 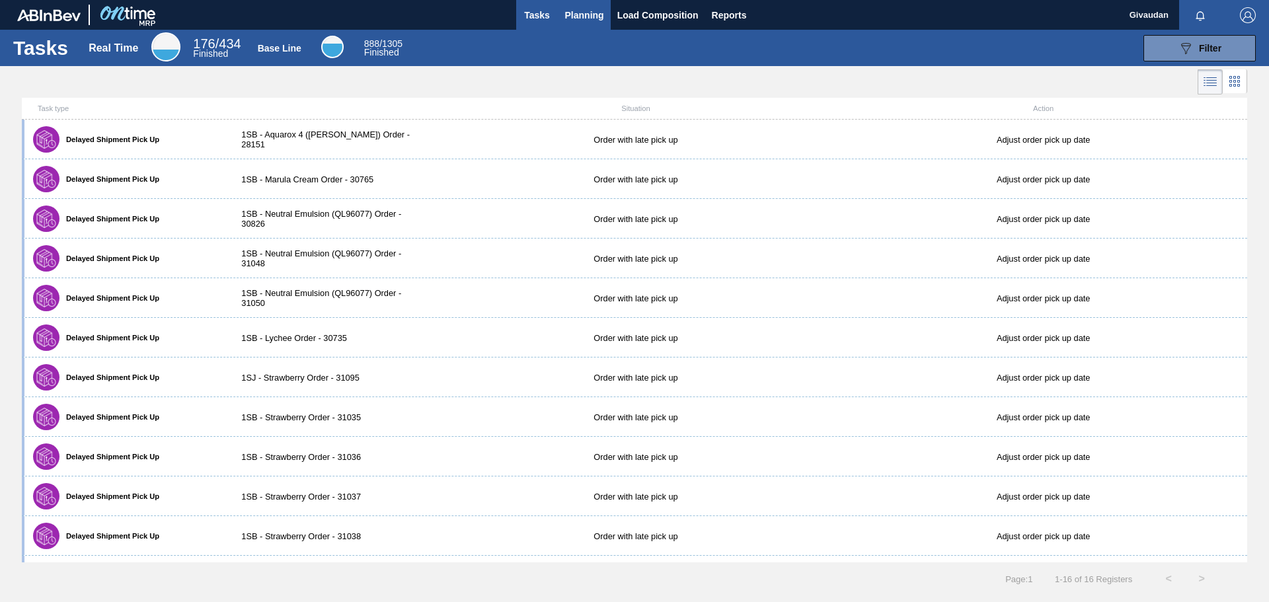 What do you see at coordinates (330, 417) in the screenshot?
I see `div: 1SB - Strawberry Order - 31035` at bounding box center [330, 417].